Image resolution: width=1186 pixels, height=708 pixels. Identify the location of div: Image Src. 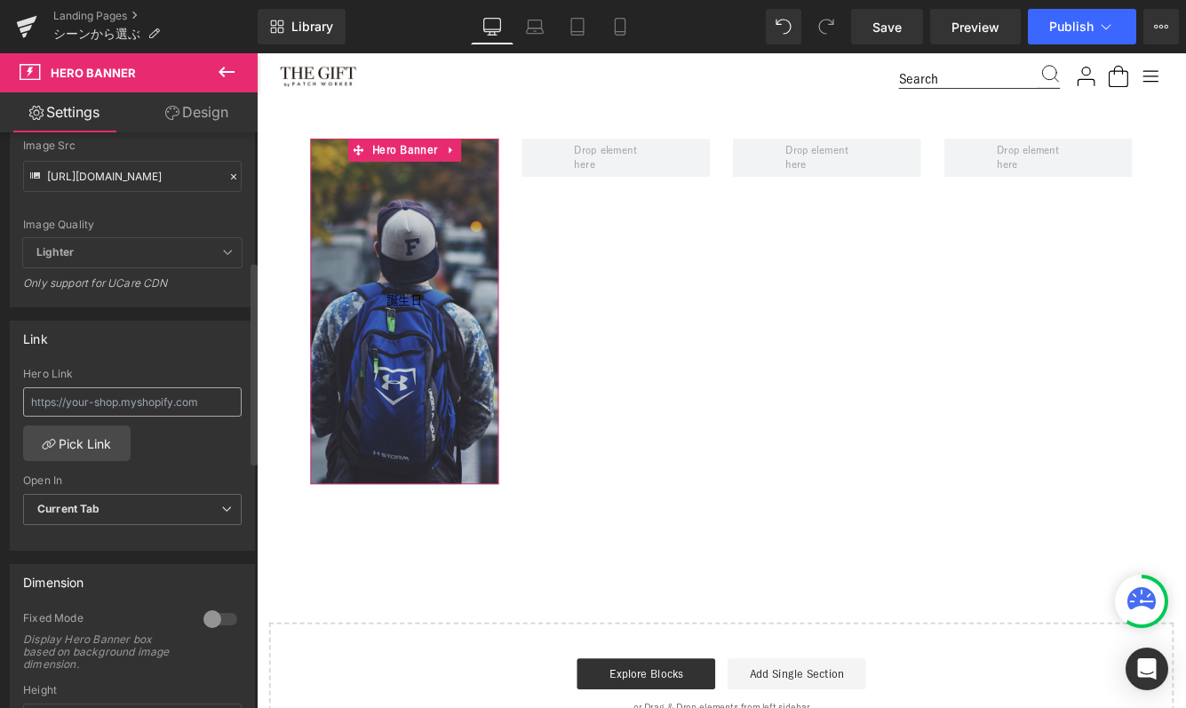
(132, 146).